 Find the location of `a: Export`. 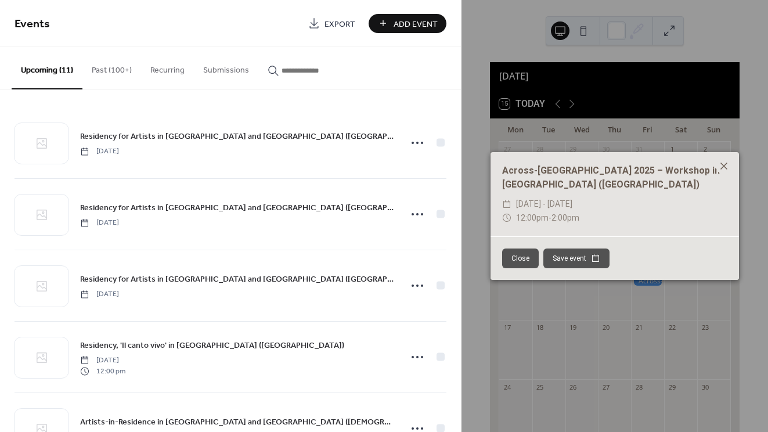

a: Export is located at coordinates (332, 23).